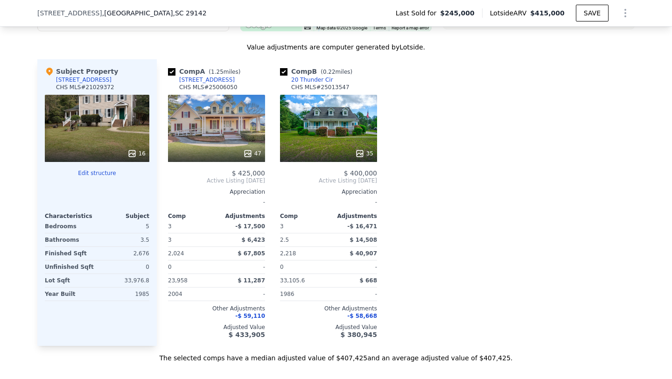  I want to click on span: 2,024, so click(176, 253).